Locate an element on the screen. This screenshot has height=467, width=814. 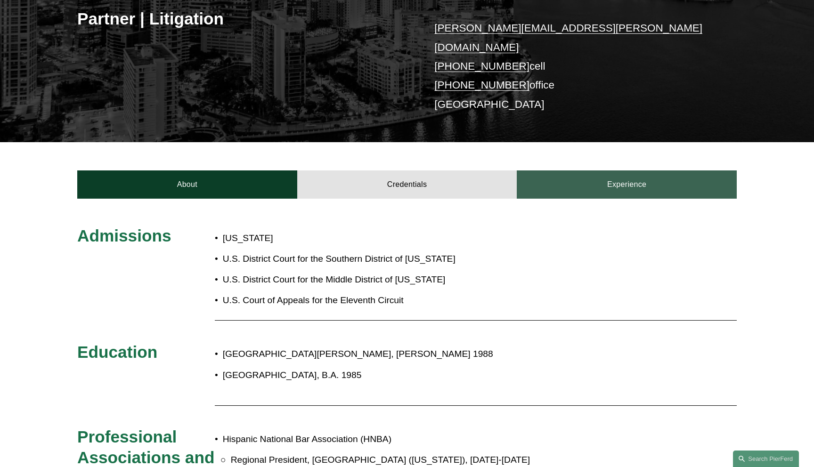
span: Admissions is located at coordinates (124, 236).